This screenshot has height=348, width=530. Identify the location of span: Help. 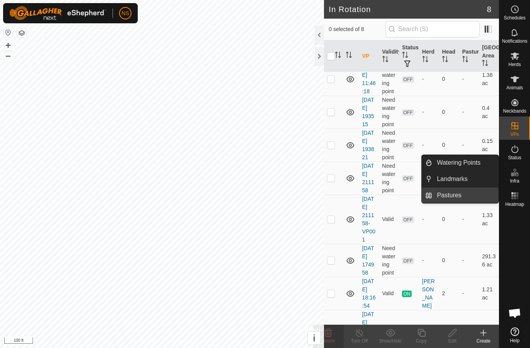
(514, 340).